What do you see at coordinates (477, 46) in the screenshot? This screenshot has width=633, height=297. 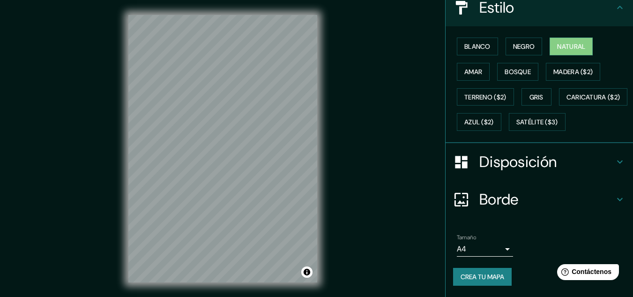 I see `button: Blanco` at bounding box center [477, 46].